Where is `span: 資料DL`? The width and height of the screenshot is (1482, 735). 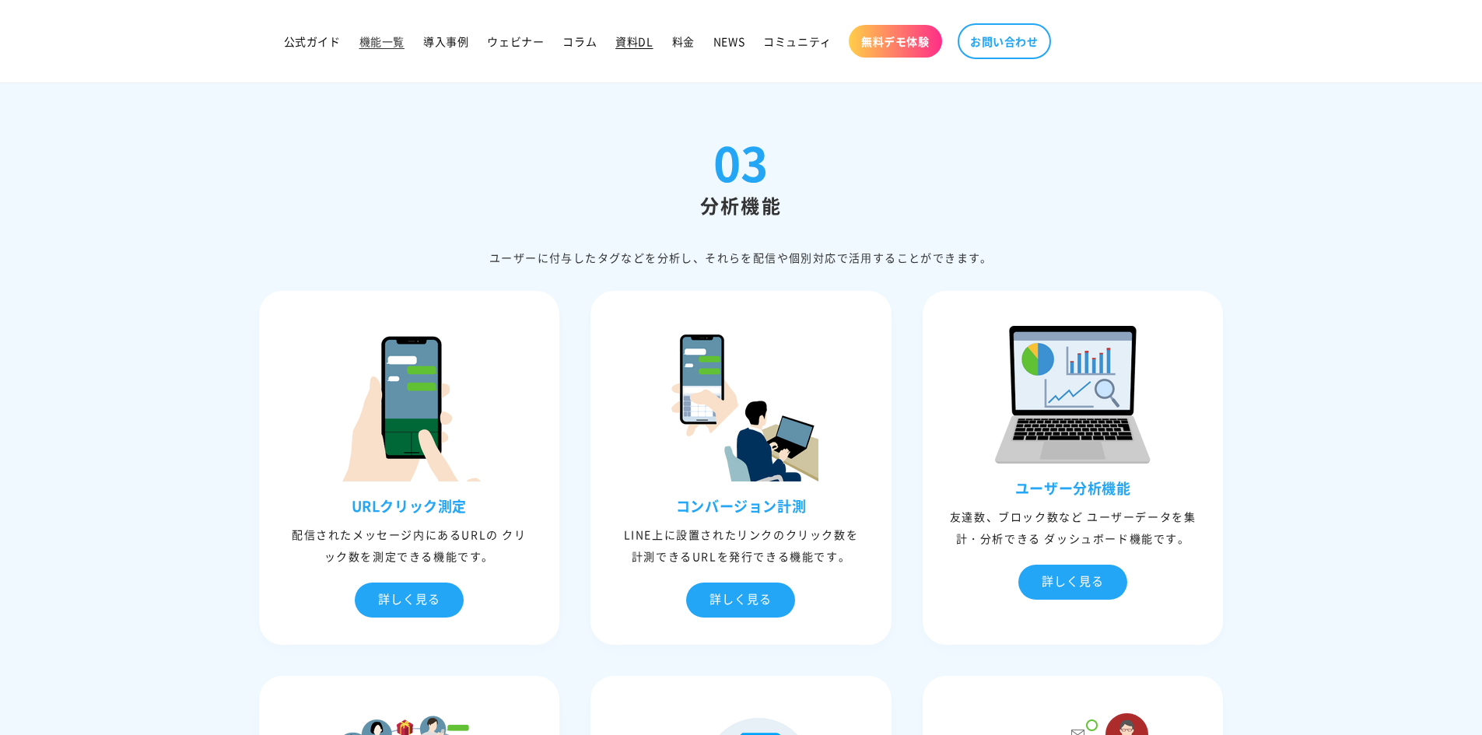
span: 資料DL is located at coordinates (634, 41).